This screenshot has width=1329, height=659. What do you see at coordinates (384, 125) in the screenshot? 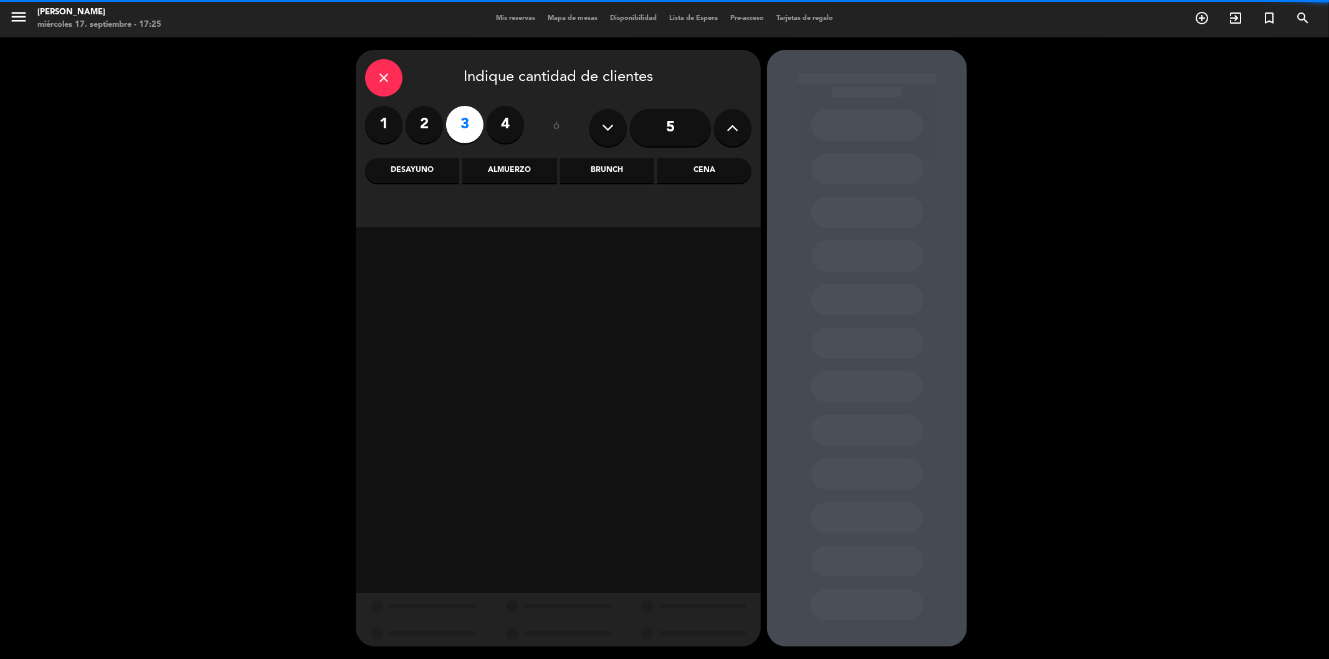
I see `label: 1` at bounding box center [384, 125].